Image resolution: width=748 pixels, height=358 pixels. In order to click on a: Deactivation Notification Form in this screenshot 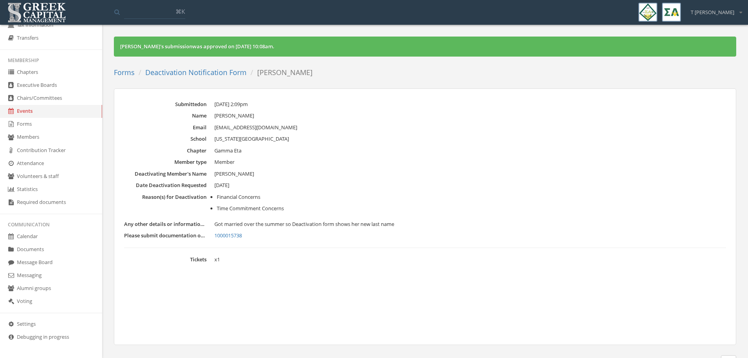, I will do `click(196, 72)`.